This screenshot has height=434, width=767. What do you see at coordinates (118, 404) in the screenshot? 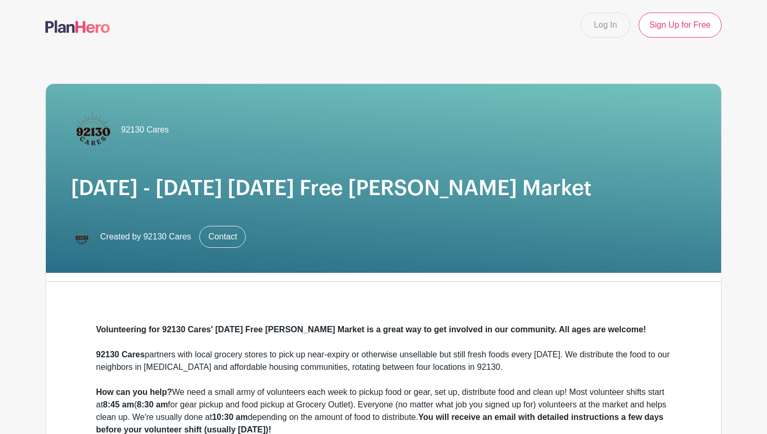
I see `strong: 8:45 am` at bounding box center [118, 404].